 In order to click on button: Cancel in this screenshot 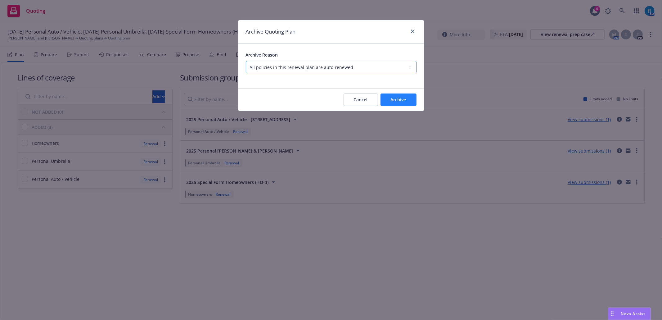, I will do `click(361, 100)`.